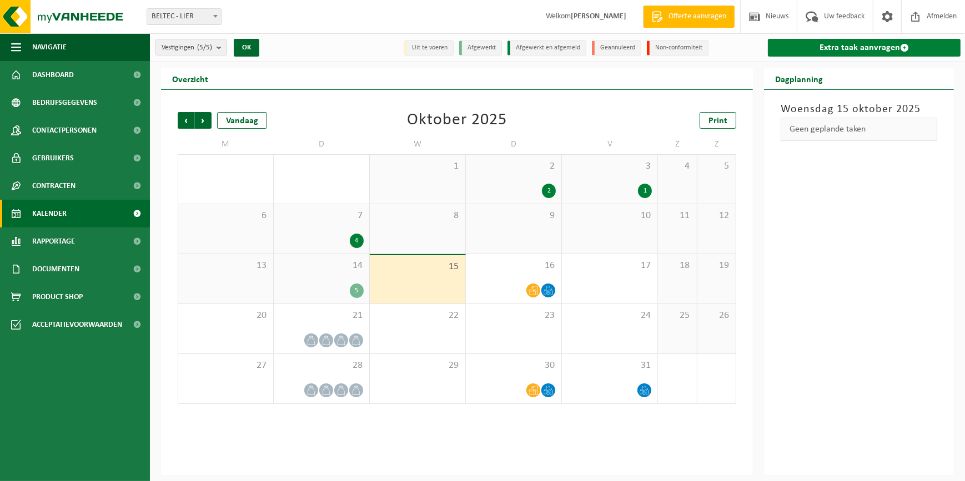  Describe the element at coordinates (513, 216) in the screenshot. I see `span: 9` at that location.